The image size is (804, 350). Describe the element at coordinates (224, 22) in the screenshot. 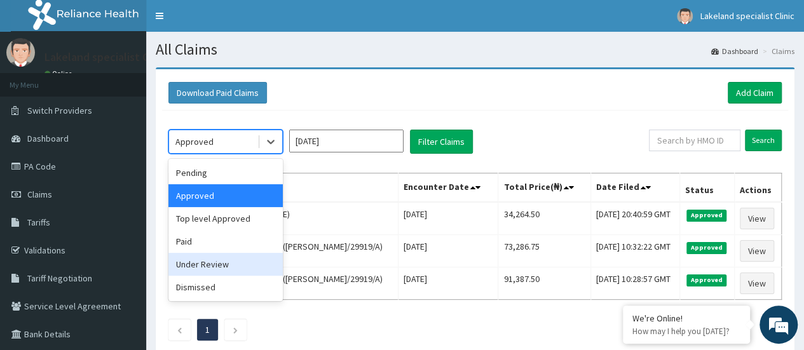

I see `div: Minimize live chat window` at that location.